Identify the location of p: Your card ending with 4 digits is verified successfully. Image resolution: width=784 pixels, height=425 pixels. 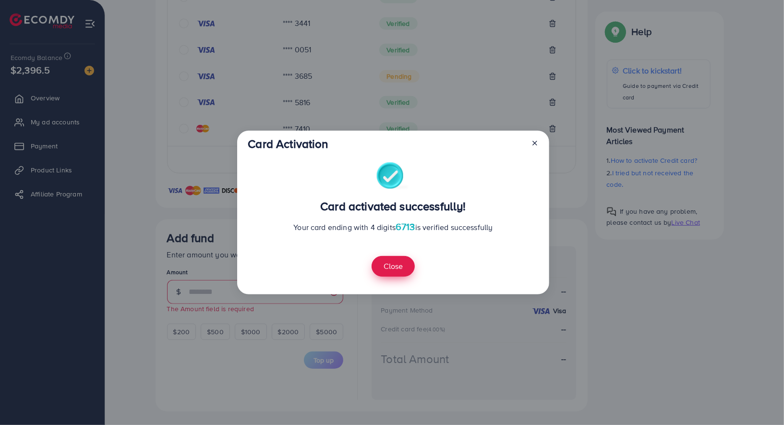
(393, 227).